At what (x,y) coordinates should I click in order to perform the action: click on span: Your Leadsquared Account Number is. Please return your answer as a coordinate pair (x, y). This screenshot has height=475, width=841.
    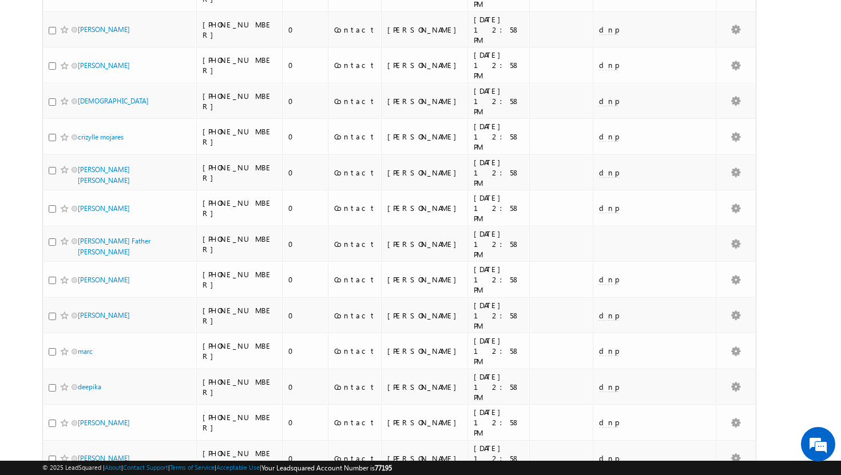
    Looking at the image, I should click on (327, 468).